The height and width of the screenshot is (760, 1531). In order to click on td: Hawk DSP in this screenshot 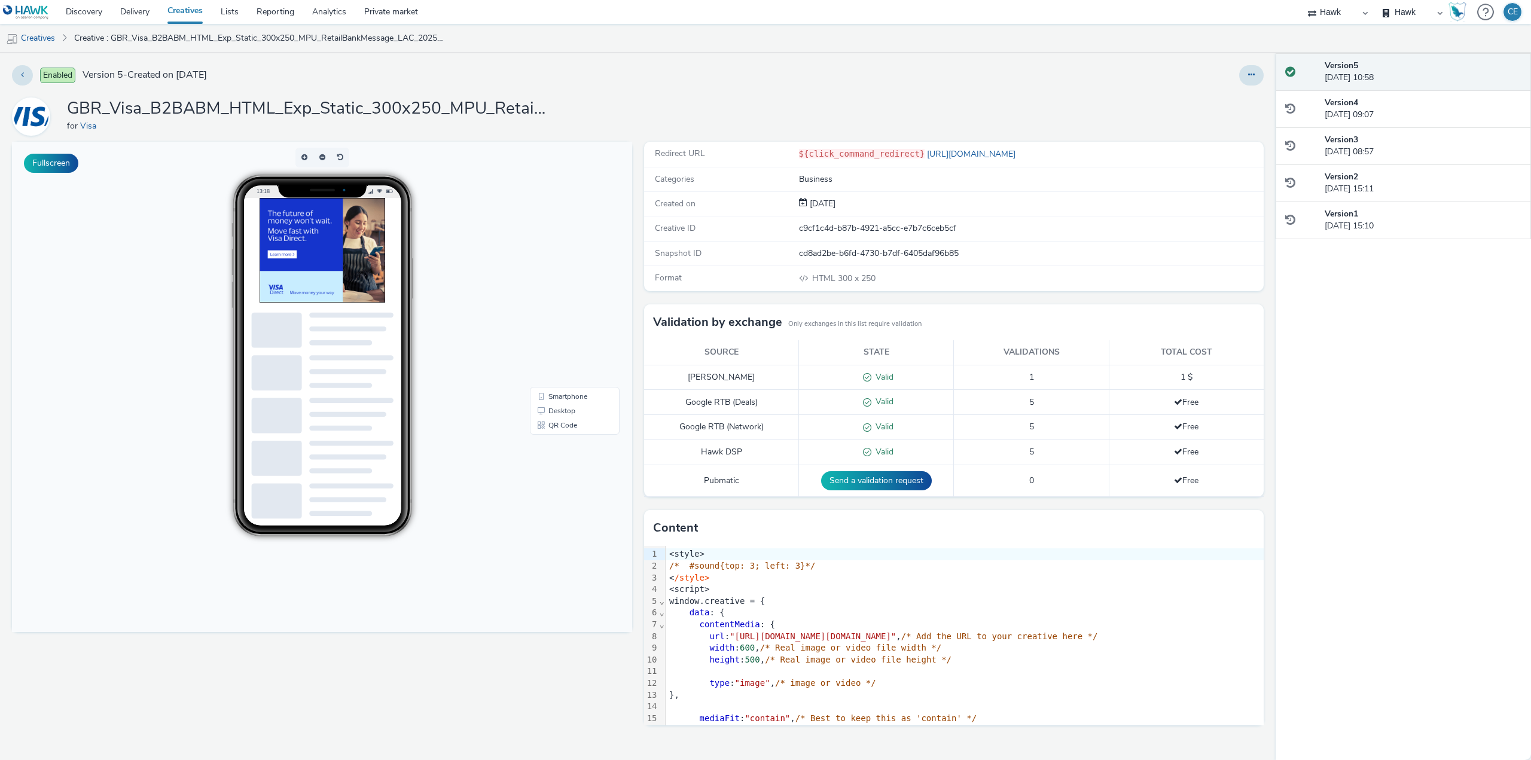, I will do `click(721, 453)`.